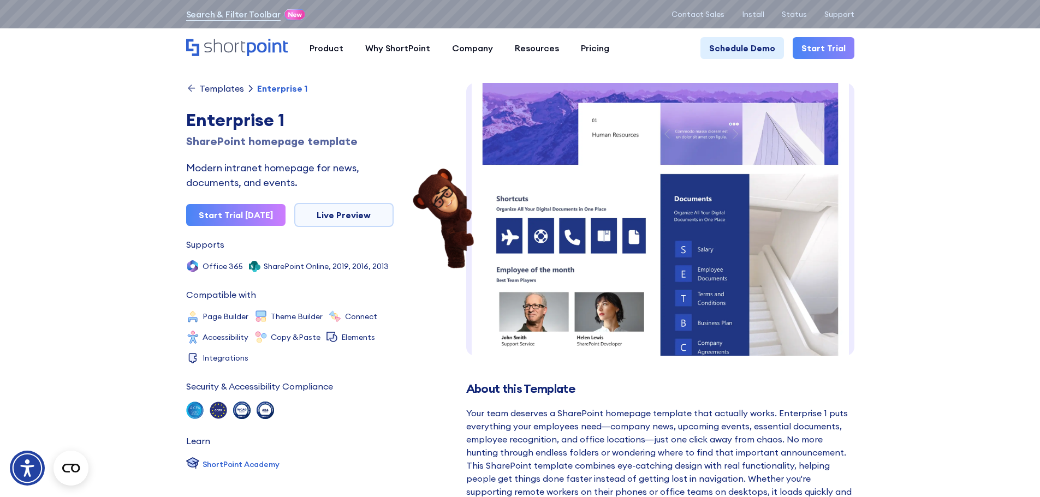 The width and height of the screenshot is (1040, 497). What do you see at coordinates (295, 337) in the screenshot?
I see `div: Copy &Paste` at bounding box center [295, 337].